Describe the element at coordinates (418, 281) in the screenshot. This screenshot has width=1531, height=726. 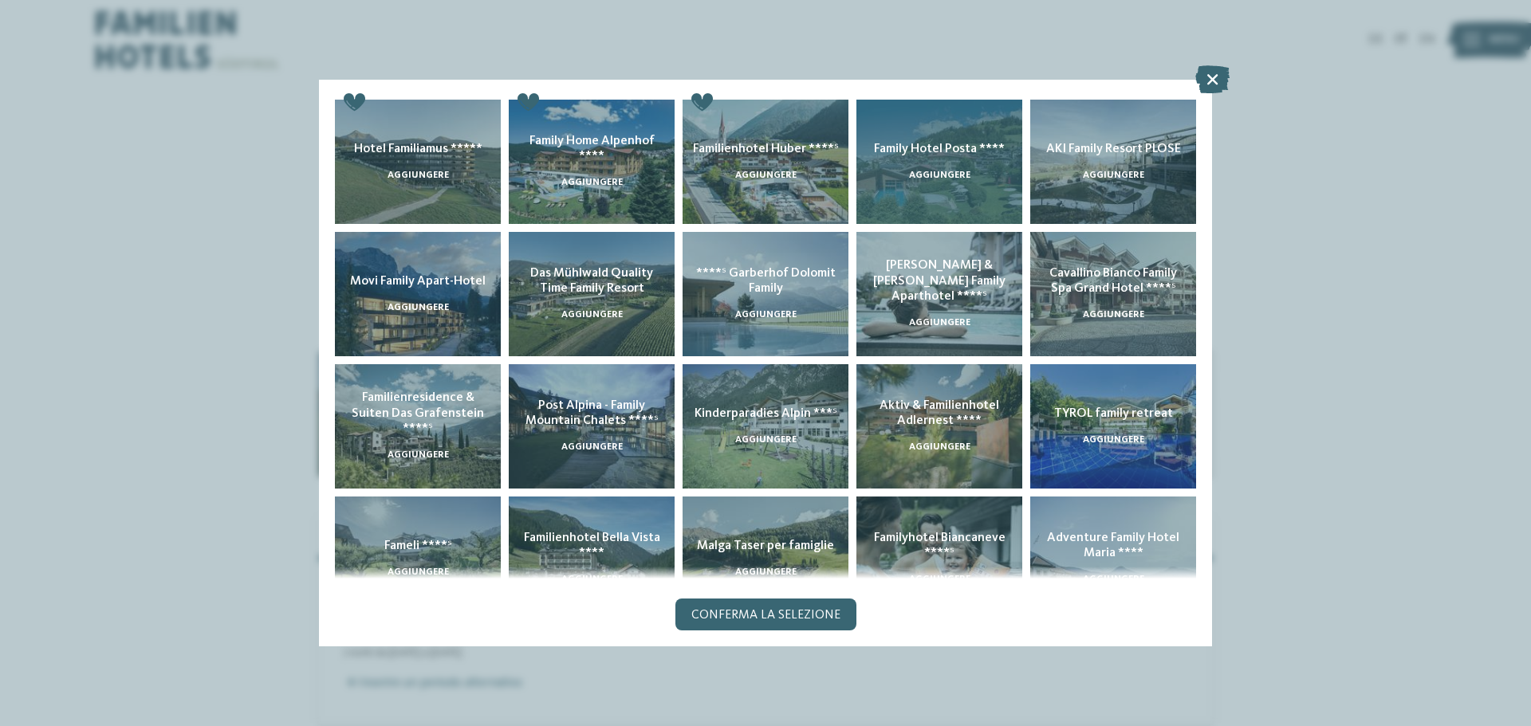
I see `span: Movi Family Apart-Hotel` at that location.